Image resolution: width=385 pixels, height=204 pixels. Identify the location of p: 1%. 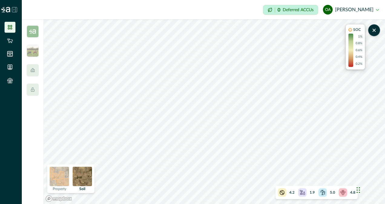
(360, 37).